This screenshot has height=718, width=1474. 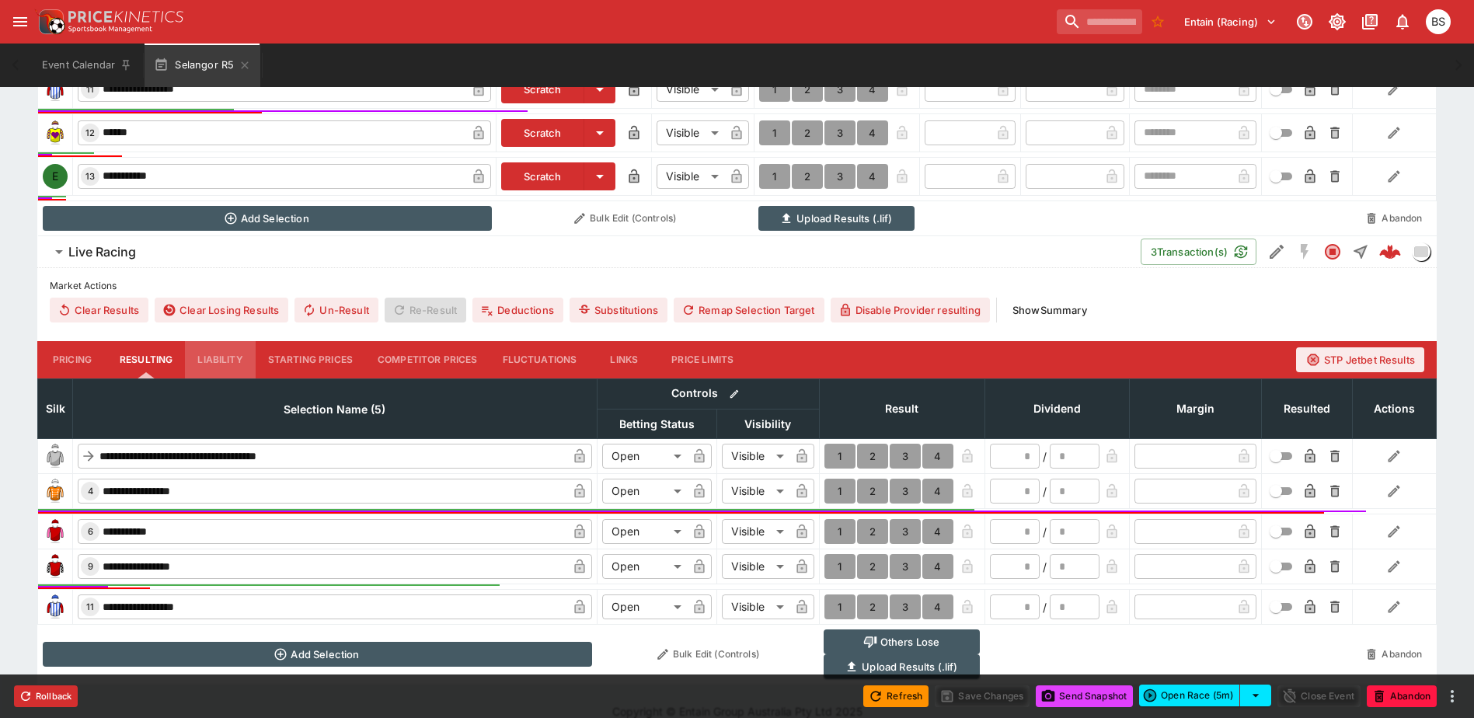 What do you see at coordinates (619, 310) in the screenshot?
I see `button: Substitutions` at bounding box center [619, 310].